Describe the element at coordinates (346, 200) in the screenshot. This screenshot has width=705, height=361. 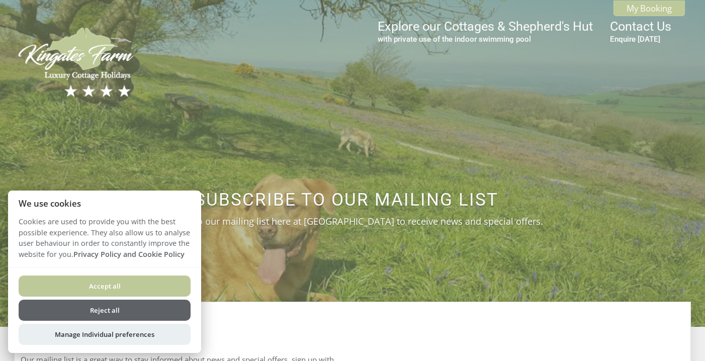
I see `h2: Subscribe to our Mailing List` at that location.